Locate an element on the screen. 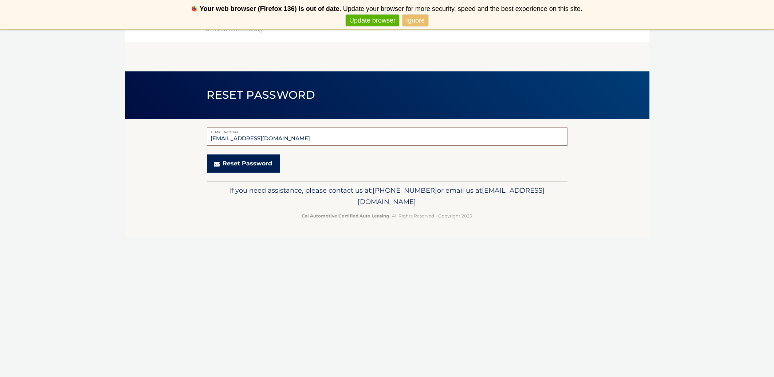 The height and width of the screenshot is (377, 774). span: Reset Password is located at coordinates (261, 95).